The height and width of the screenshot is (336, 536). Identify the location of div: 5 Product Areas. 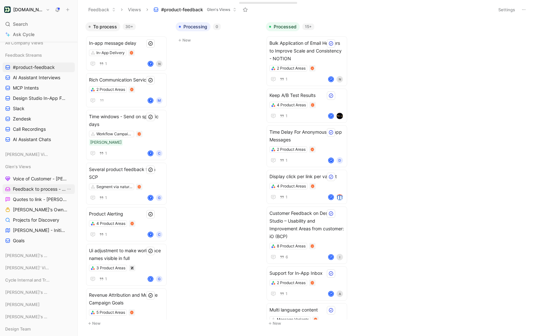
(110, 312).